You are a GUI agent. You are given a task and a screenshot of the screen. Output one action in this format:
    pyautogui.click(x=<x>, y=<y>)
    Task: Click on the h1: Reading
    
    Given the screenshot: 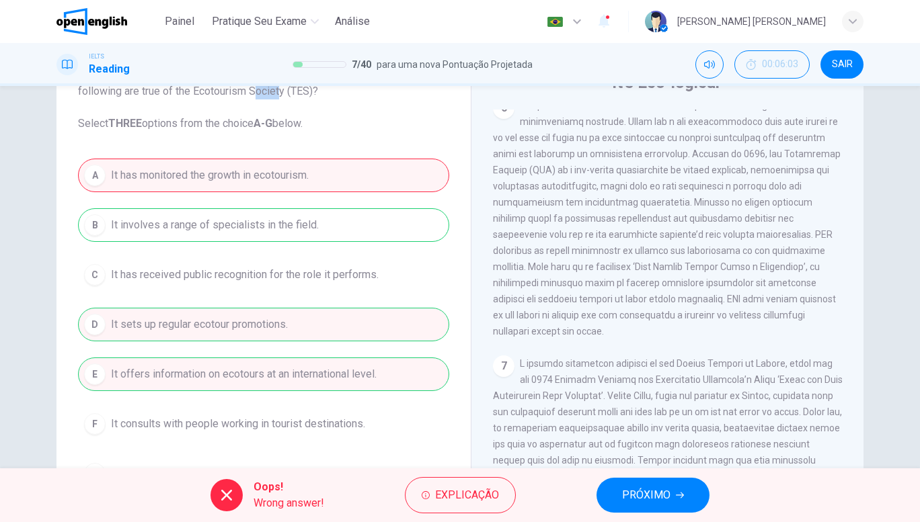 What is the action you would take?
    pyautogui.click(x=109, y=69)
    